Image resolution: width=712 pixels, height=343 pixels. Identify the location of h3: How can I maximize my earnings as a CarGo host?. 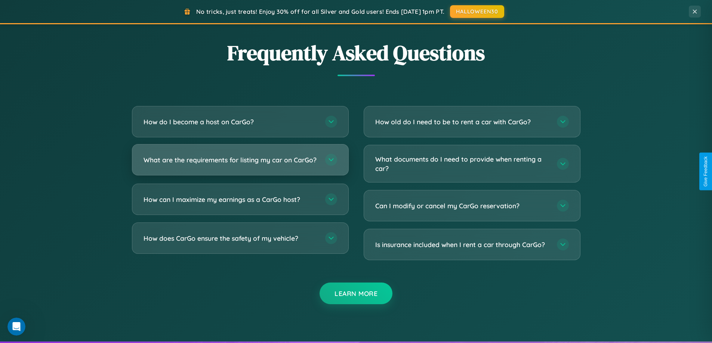
(230, 199).